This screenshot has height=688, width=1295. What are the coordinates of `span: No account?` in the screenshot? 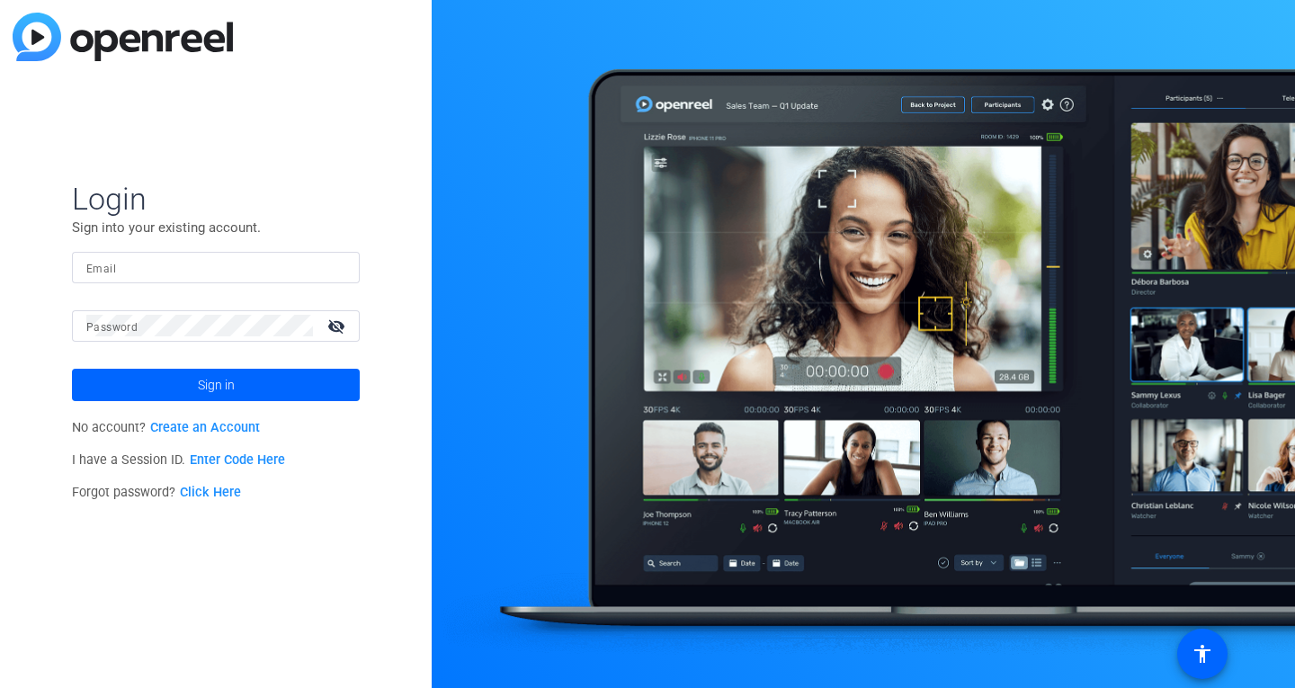 It's located at (166, 427).